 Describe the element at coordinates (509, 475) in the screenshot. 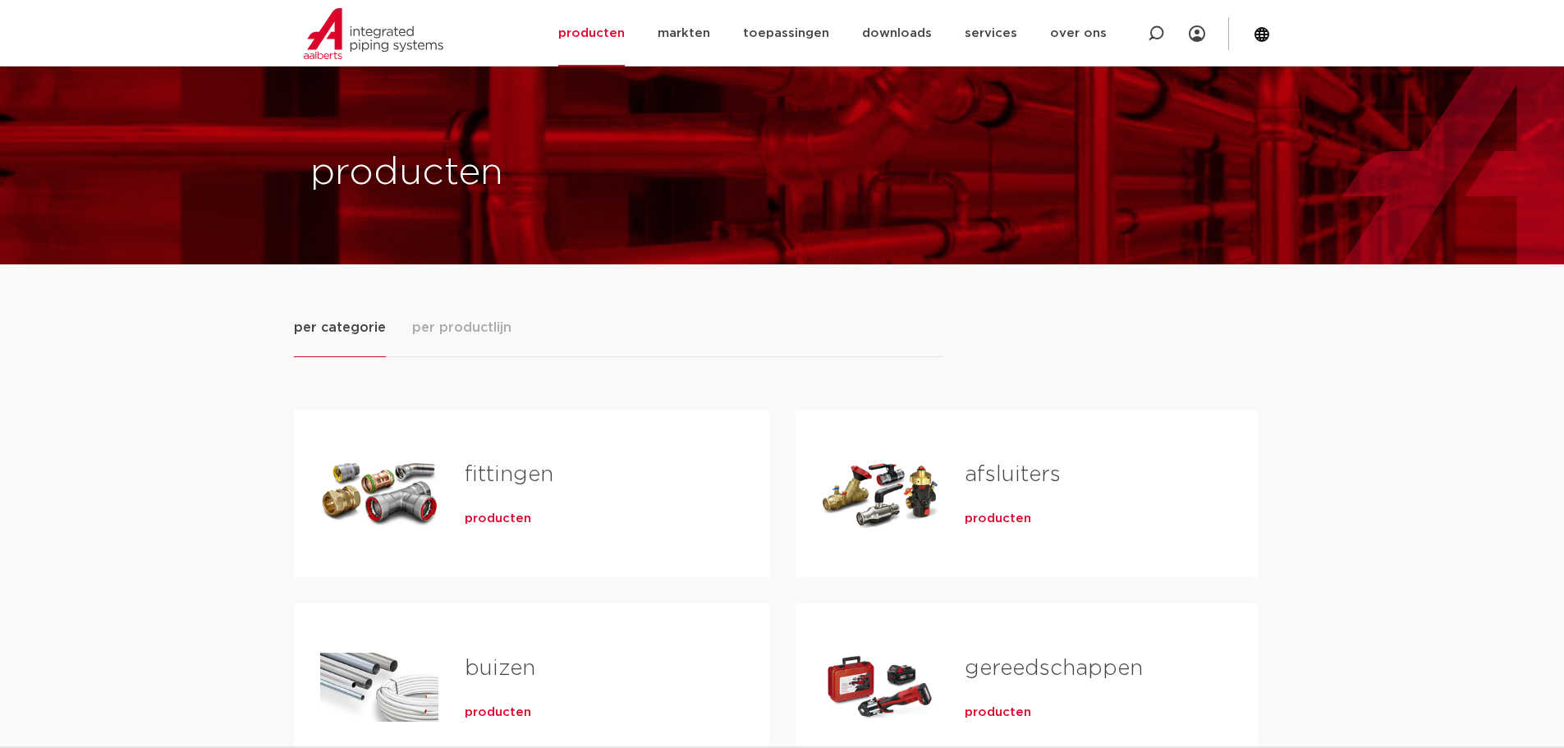

I see `a: fittingen` at that location.